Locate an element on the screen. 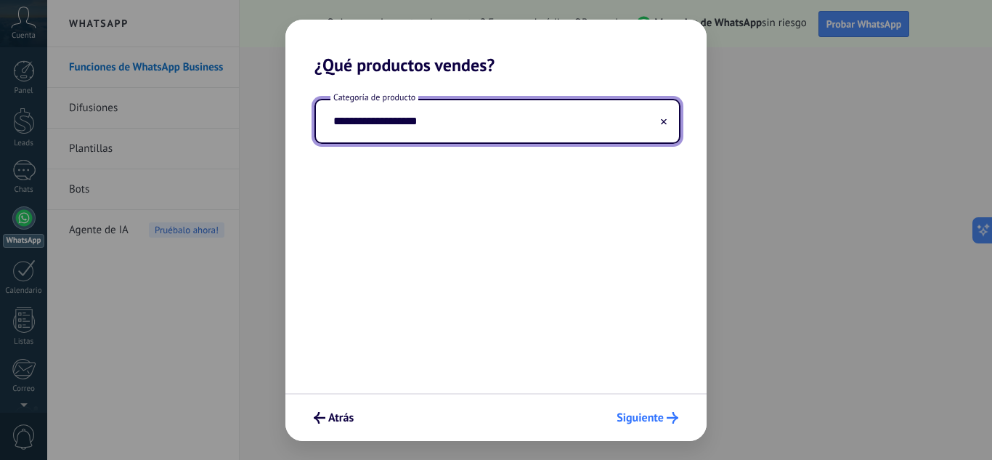 The width and height of the screenshot is (992, 460). span: Siguiente is located at coordinates (640, 417).